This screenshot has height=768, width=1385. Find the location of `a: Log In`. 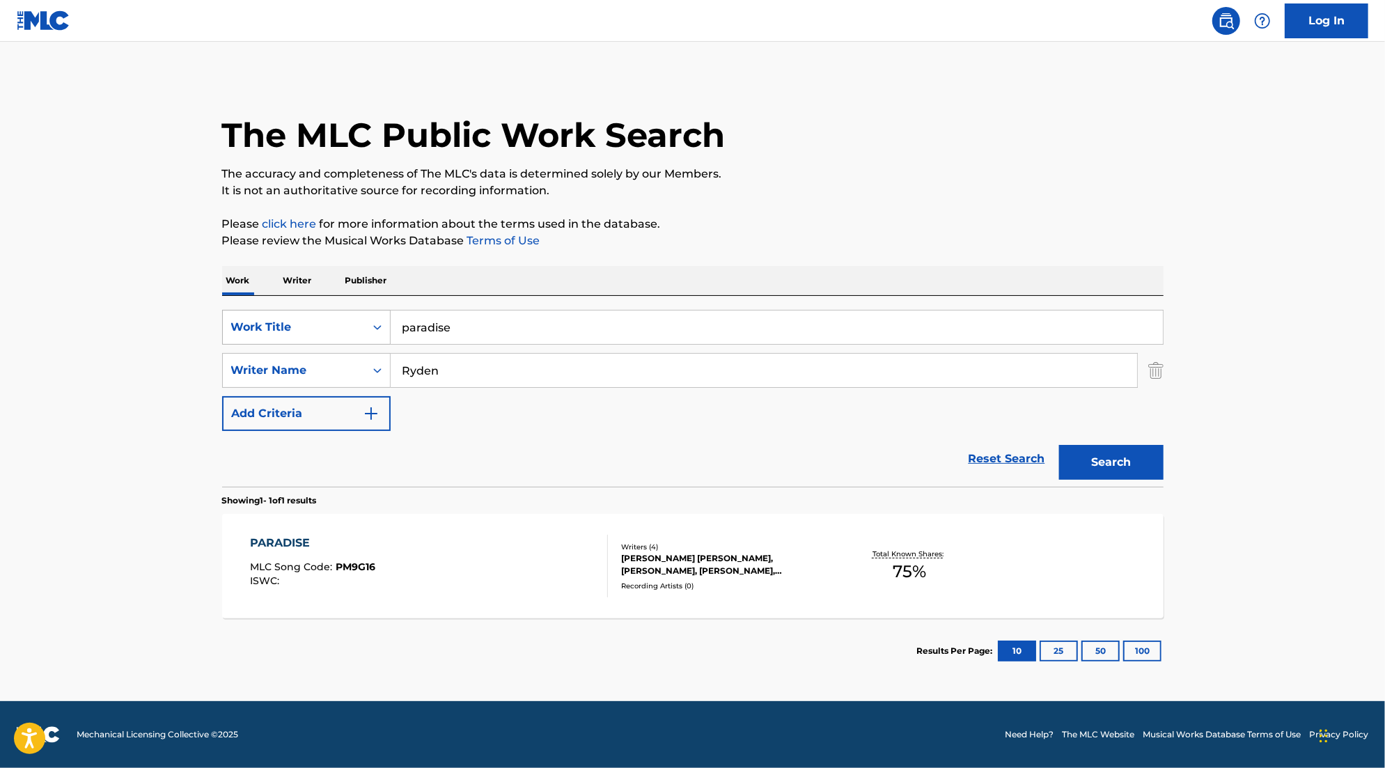

a: Log In is located at coordinates (1327, 21).